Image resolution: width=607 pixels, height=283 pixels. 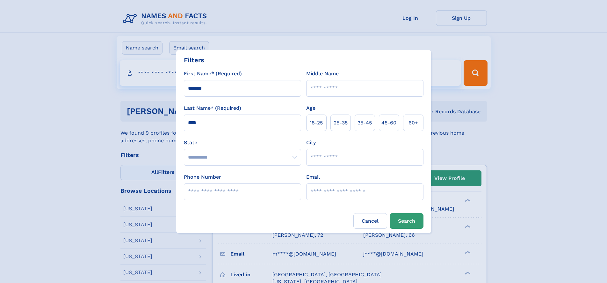 What do you see at coordinates (341, 123) in the screenshot?
I see `span: 25‑35` at bounding box center [341, 123].